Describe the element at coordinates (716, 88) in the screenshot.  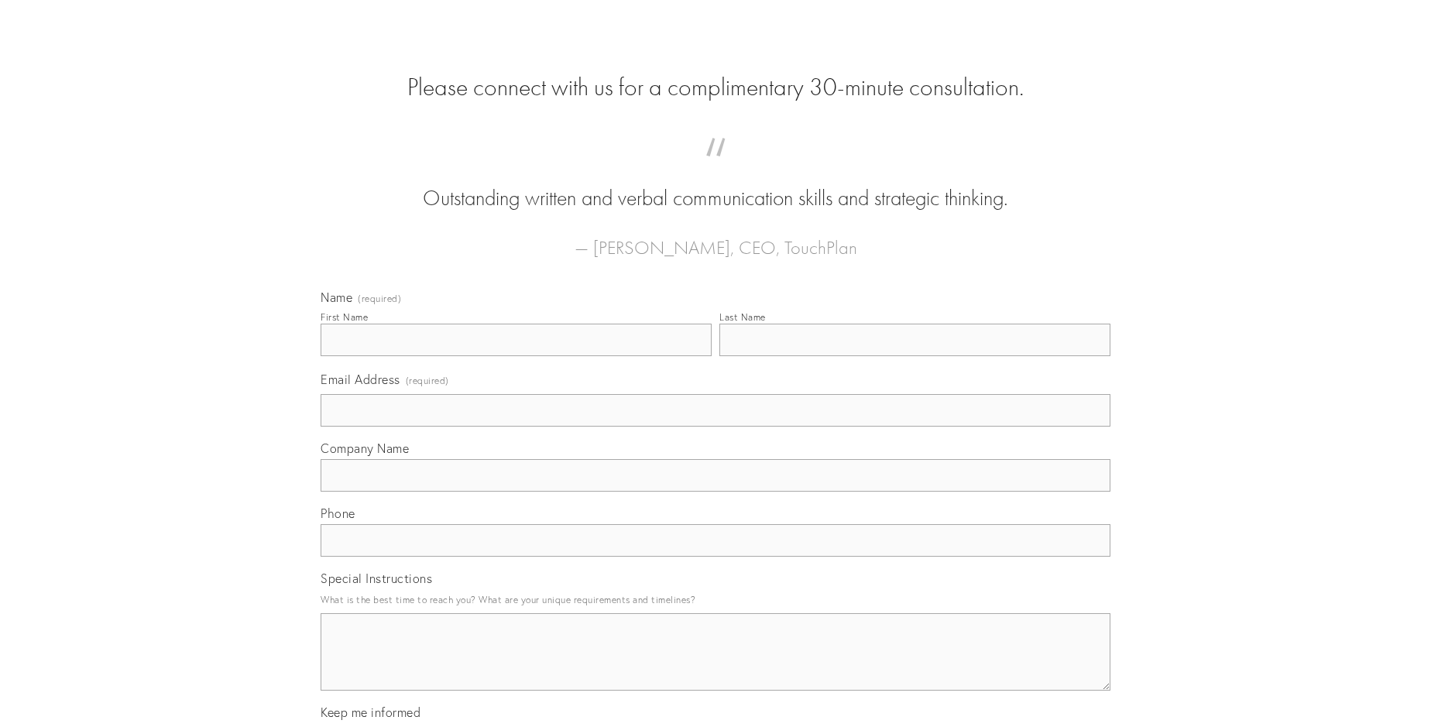
I see `h2: Please connect with us for a complimentary 30-minute consultation.` at that location.